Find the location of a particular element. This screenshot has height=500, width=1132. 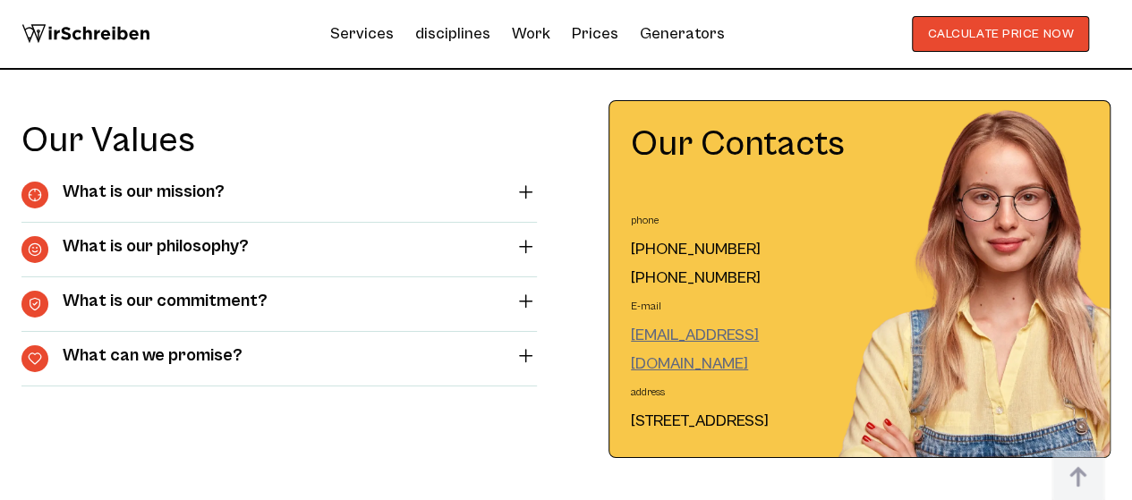

a: Generators is located at coordinates (682, 34).